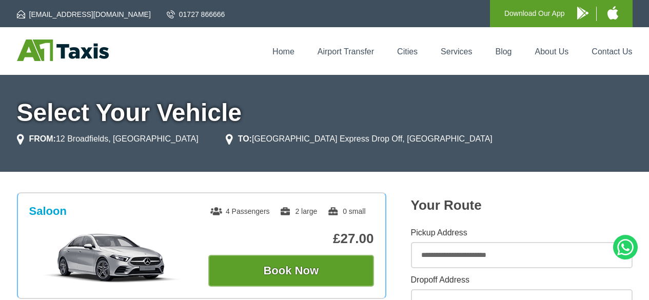 The width and height of the screenshot is (649, 300). Describe the element at coordinates (521, 233) in the screenshot. I see `label: Pickup Address` at that location.